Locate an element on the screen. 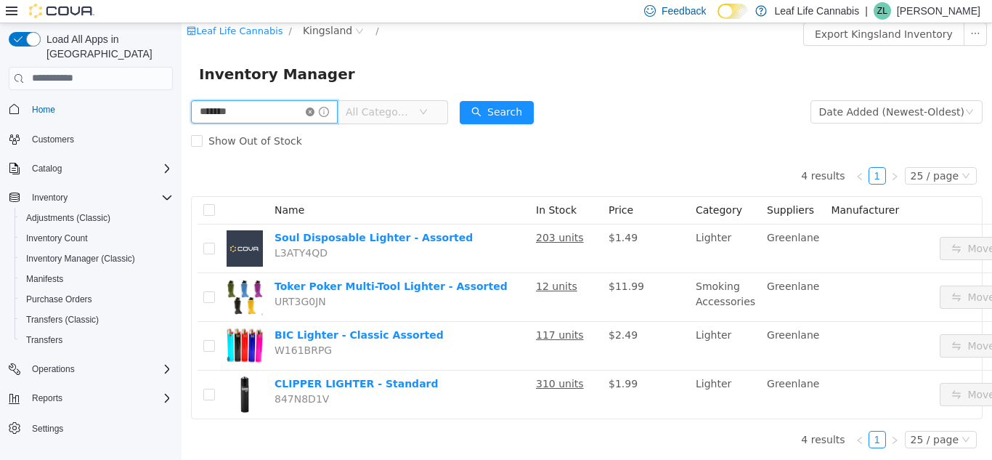  div: Zeph Lewis is located at coordinates (883, 11).